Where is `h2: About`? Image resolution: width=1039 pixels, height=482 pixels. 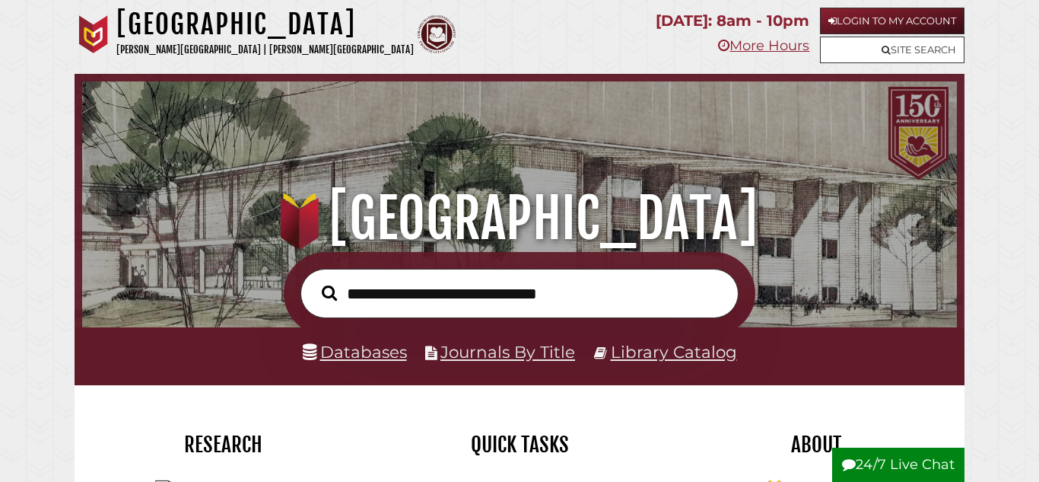
h2: About is located at coordinates (816, 444).